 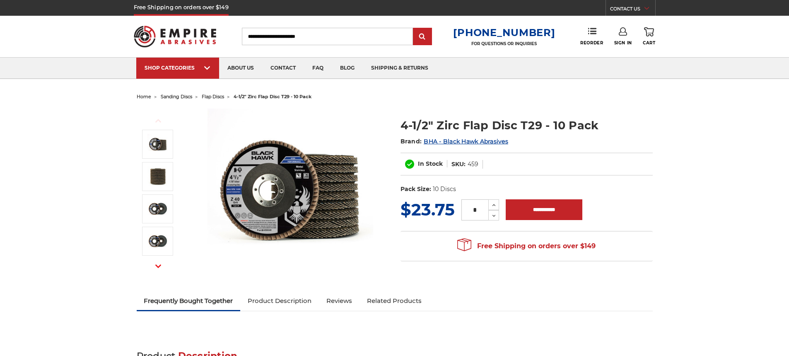 I want to click on span: flap discs, so click(x=213, y=96).